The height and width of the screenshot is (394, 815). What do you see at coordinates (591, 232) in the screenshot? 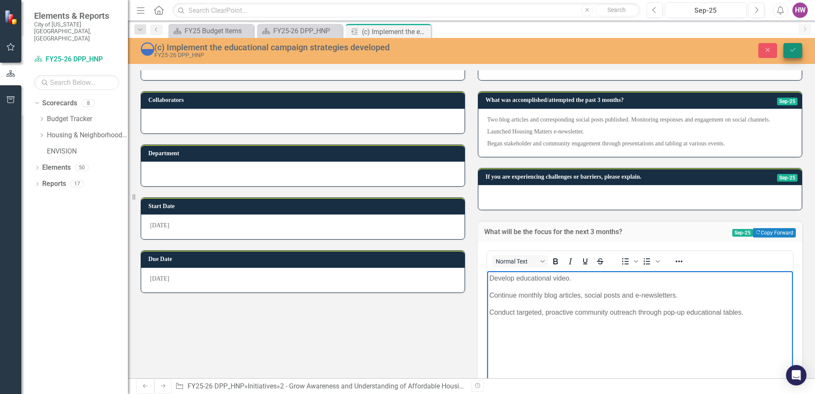
I see `h3: What will be the focus for the next 3 months?` at bounding box center [591, 232].